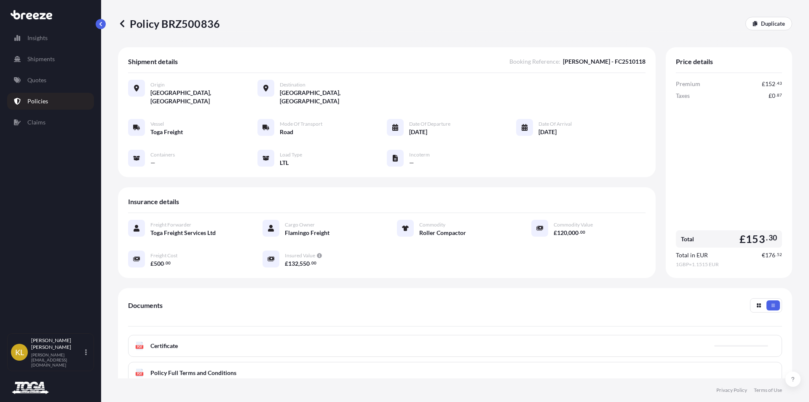  What do you see at coordinates (768, 390) in the screenshot?
I see `a: Terms of Use` at bounding box center [768, 390].